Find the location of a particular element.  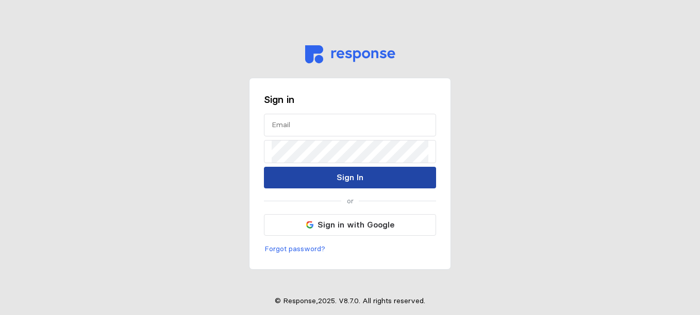

p: Sign In is located at coordinates (350, 177).